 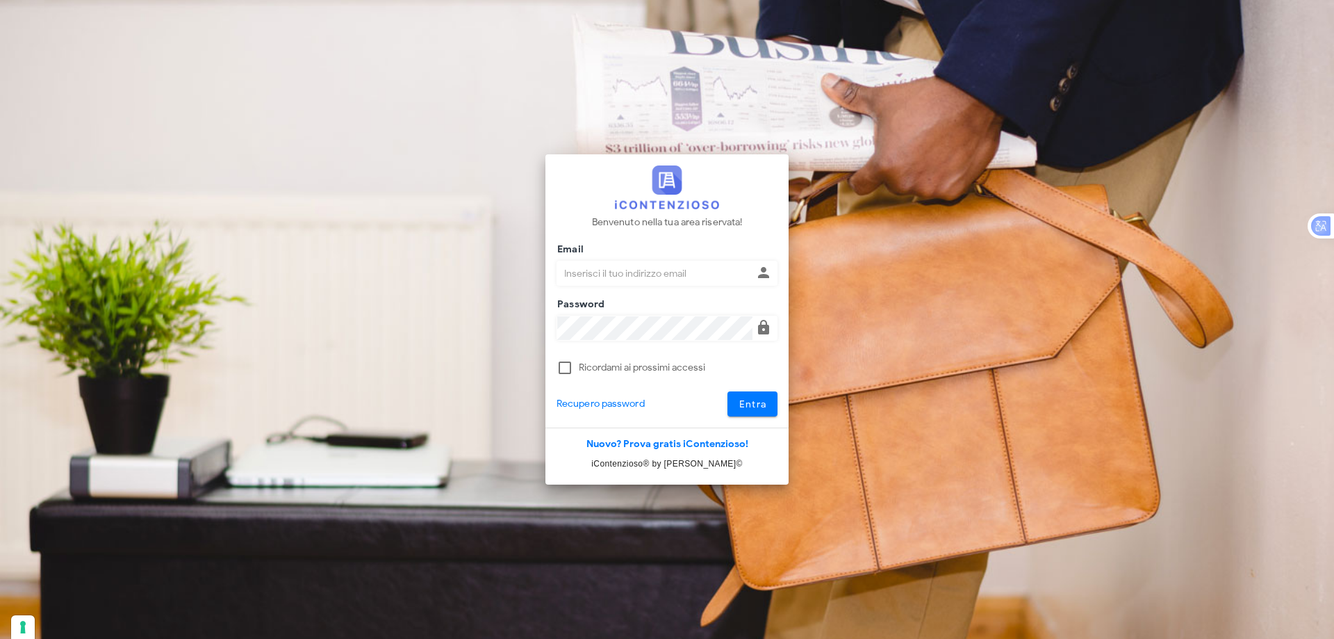 I want to click on p: Benvenuto nella tua area riservata!, so click(x=667, y=222).